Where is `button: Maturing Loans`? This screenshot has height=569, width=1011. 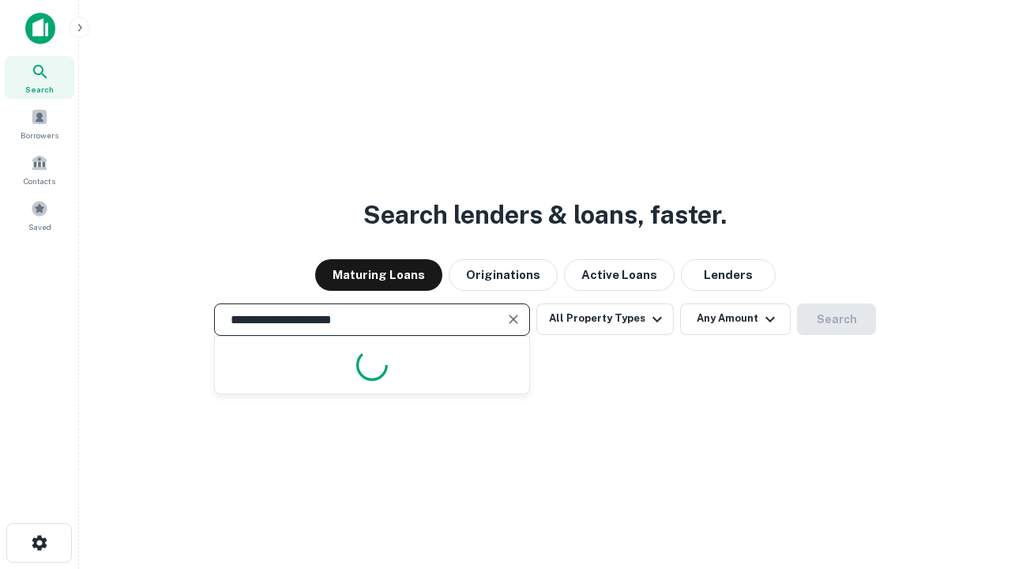
button: Maturing Loans is located at coordinates (378, 275).